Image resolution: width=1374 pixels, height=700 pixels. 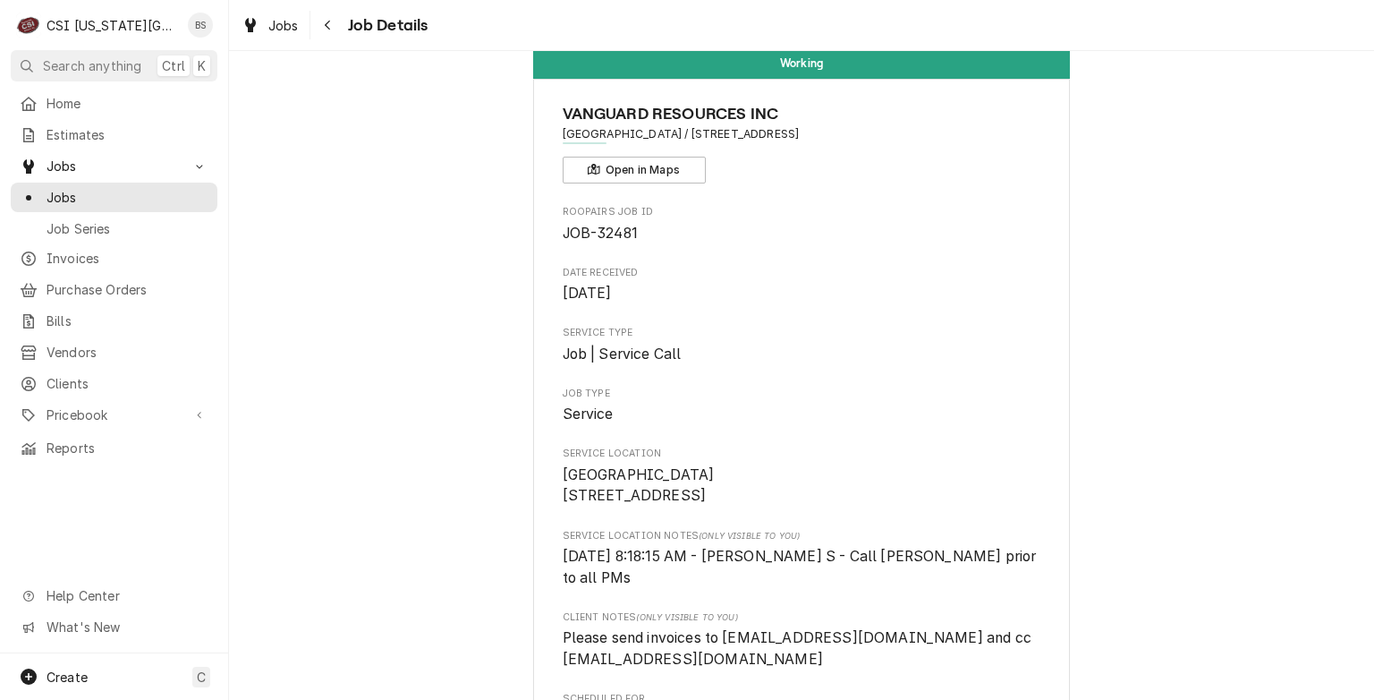 What do you see at coordinates (802, 63) in the screenshot?
I see `div: Status` at bounding box center [802, 63].